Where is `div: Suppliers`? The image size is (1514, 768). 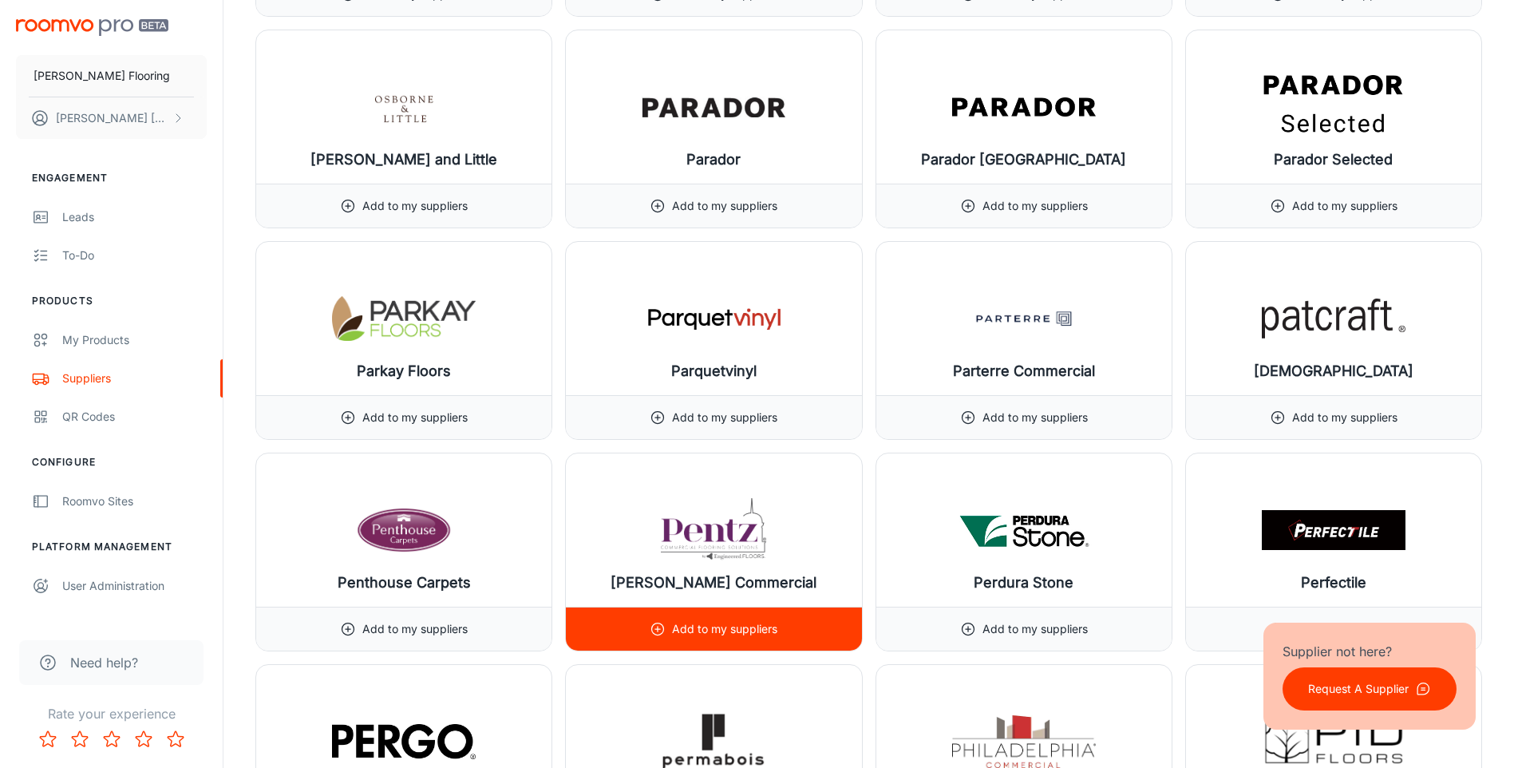 div: Suppliers is located at coordinates (134, 378).